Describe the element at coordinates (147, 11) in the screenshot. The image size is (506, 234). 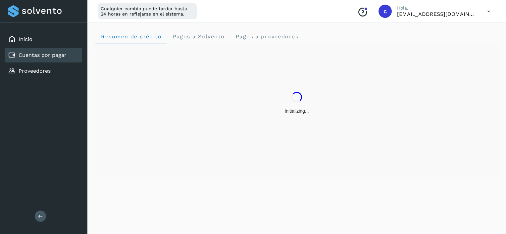
I see `div: Cualquier cambio puede tardar hasta 24 horas en reflejarse en el sistema.` at that location.